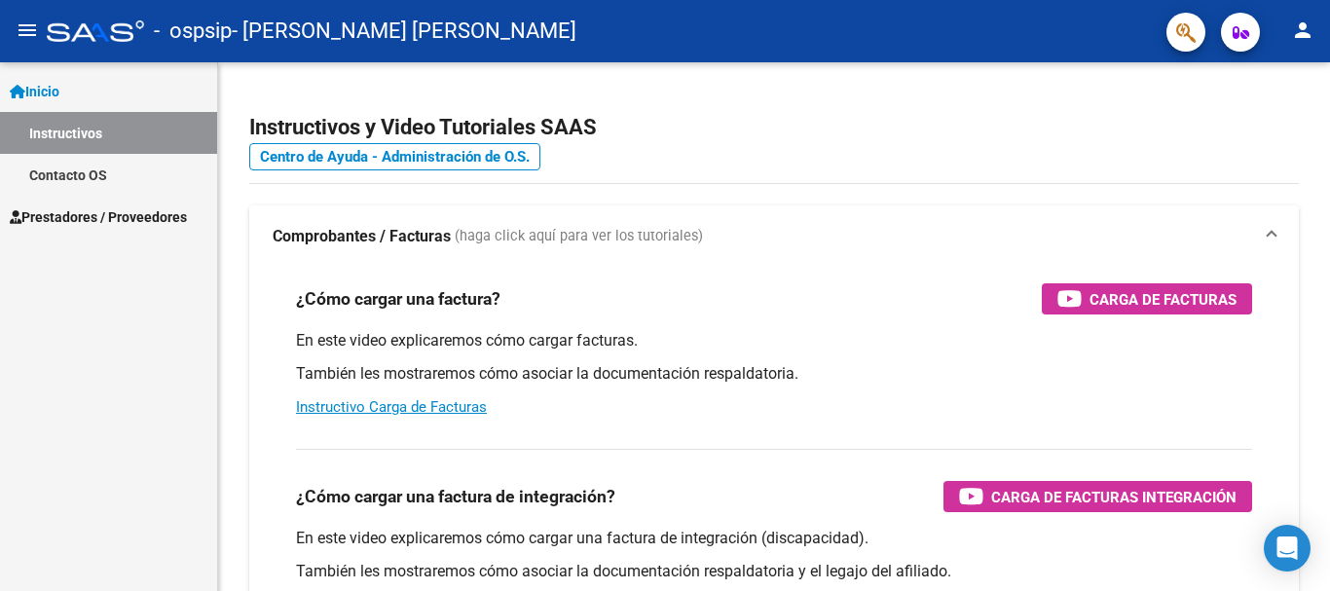  I want to click on h3: ¿Cómo cargar una factura de integración?, so click(456, 497).